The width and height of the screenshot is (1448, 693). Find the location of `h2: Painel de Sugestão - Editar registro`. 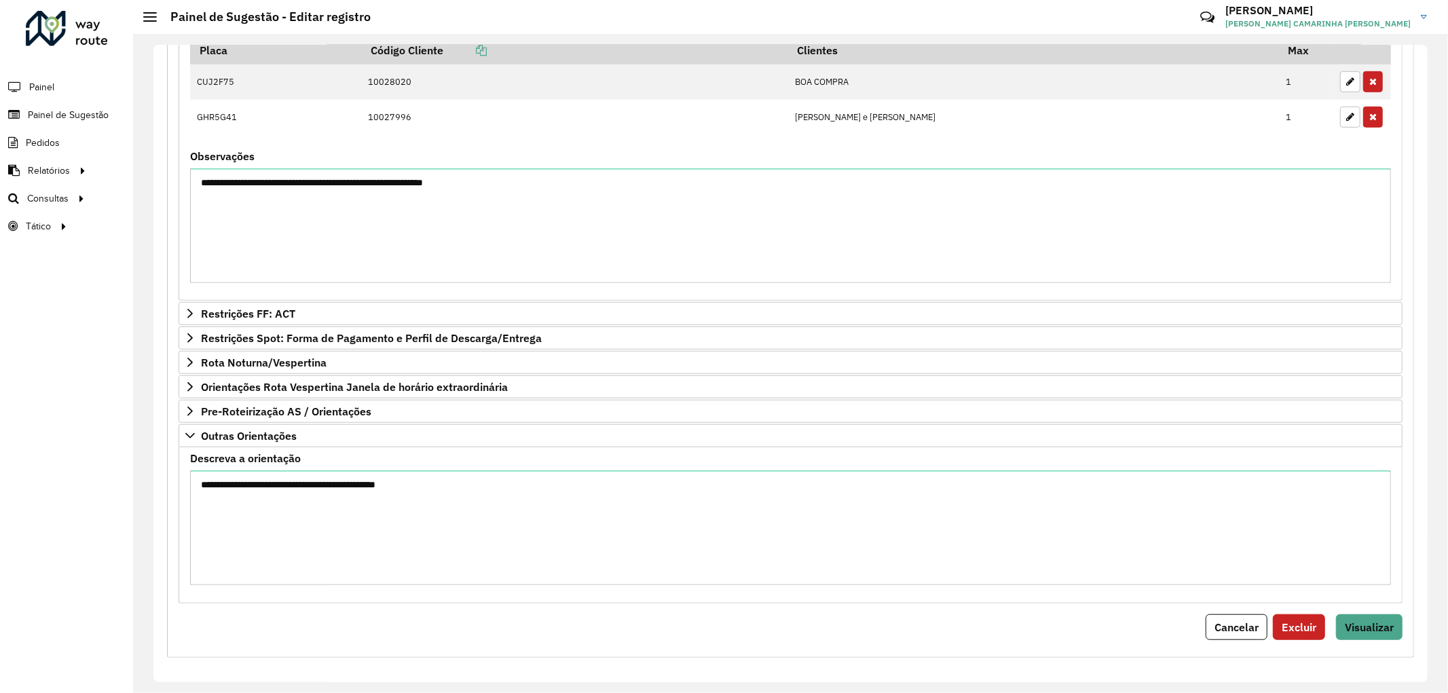

h2: Painel de Sugestão - Editar registro is located at coordinates (263, 17).